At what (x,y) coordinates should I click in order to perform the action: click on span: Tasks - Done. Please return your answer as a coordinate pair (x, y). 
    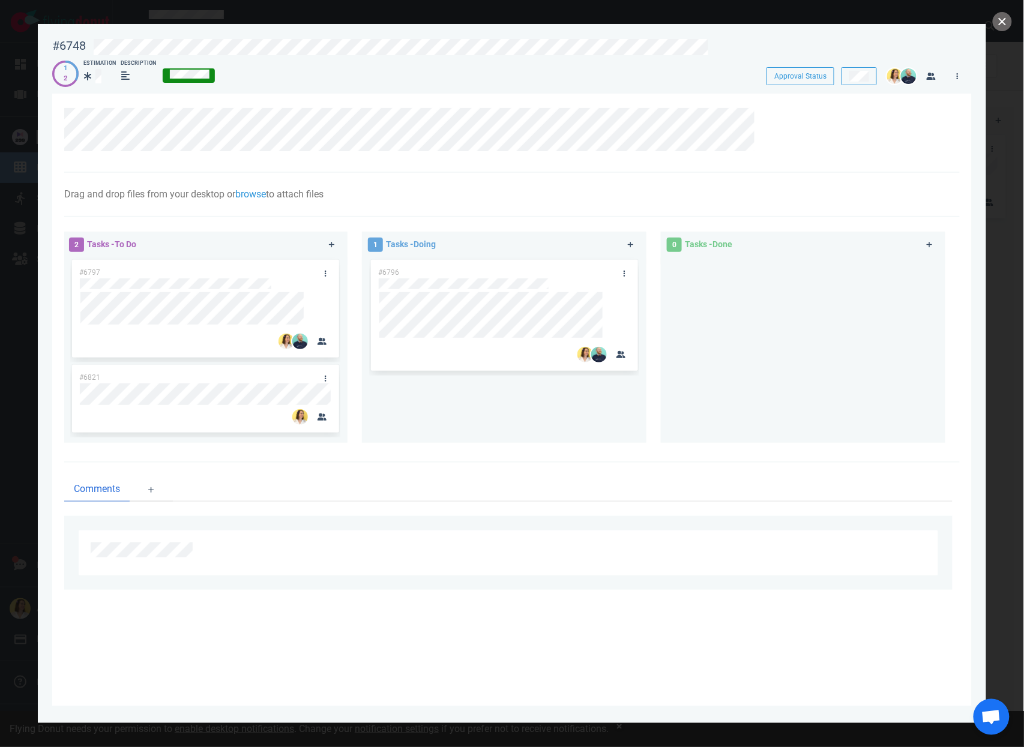
    Looking at the image, I should click on (708, 244).